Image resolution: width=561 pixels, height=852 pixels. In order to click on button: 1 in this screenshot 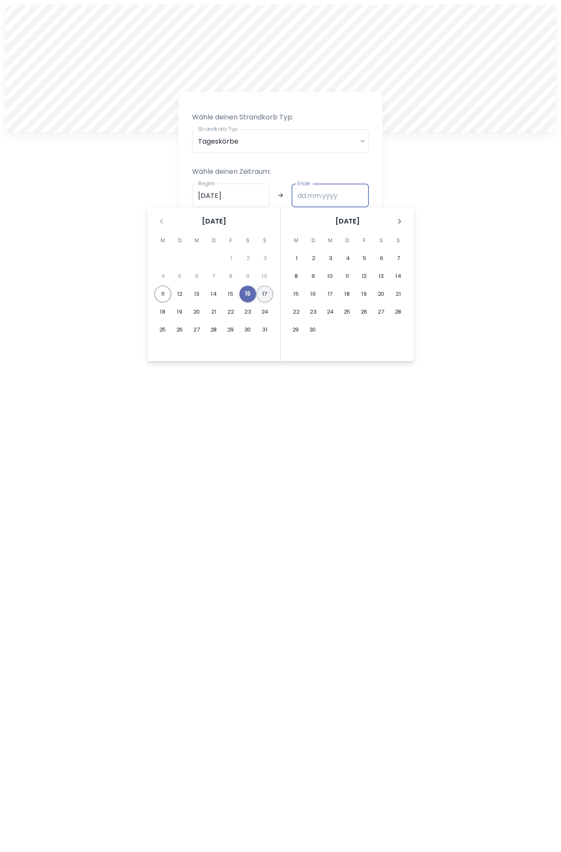, I will do `click(297, 258)`.